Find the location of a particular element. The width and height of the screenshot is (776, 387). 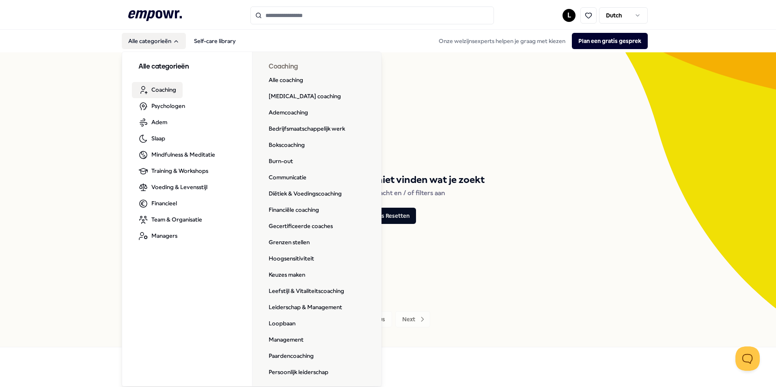

a: Leiderschap & Management is located at coordinates (305, 308).